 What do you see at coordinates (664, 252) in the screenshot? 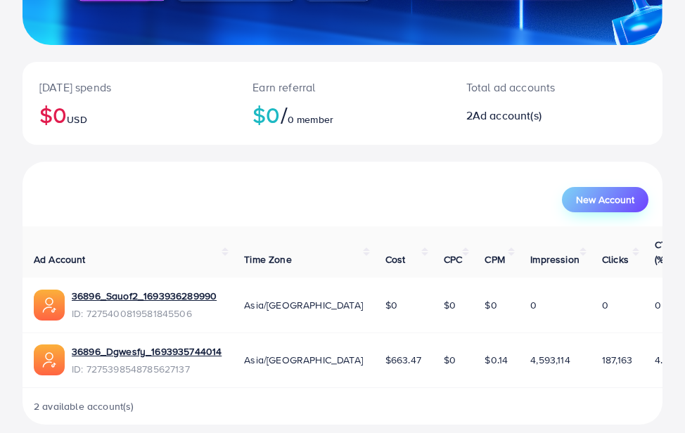
I see `span: CTR (%)` at bounding box center [664, 252].